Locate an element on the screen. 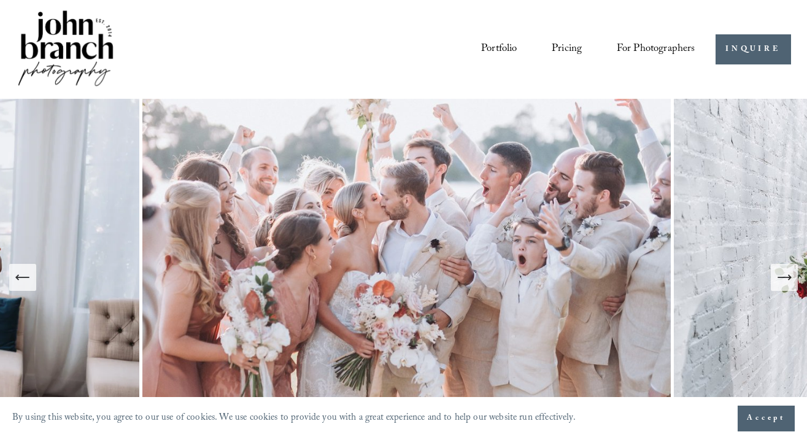 Image resolution: width=807 pixels, height=440 pixels. a: INQUIRE is located at coordinates (753, 49).